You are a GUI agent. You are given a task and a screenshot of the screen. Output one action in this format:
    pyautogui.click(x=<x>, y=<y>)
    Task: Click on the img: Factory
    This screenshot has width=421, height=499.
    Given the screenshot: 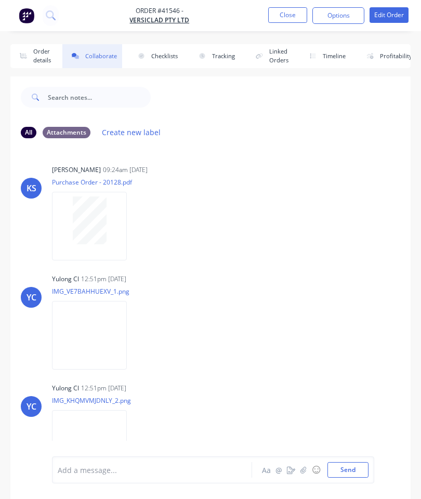 What is the action you would take?
    pyautogui.click(x=27, y=16)
    